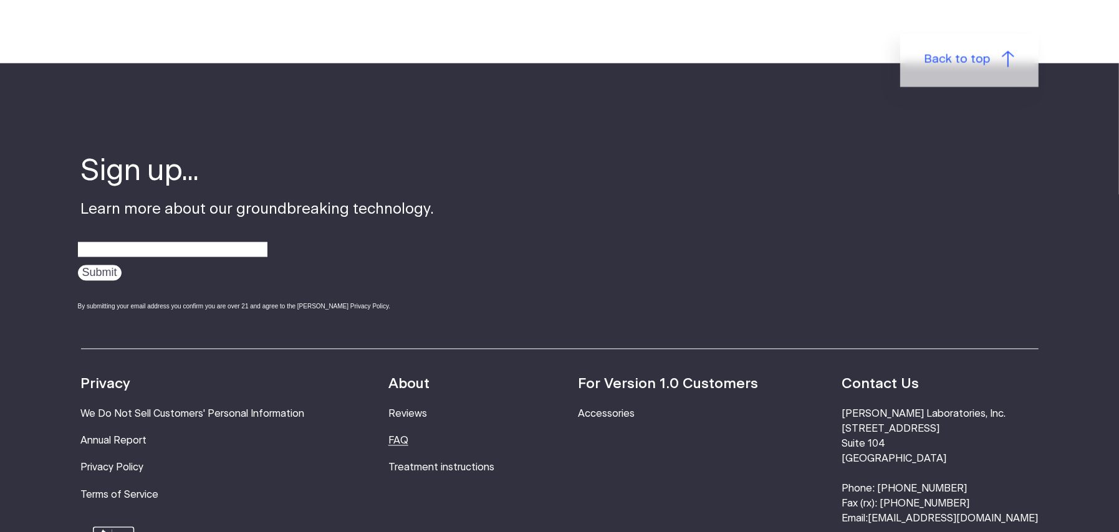 The width and height of the screenshot is (1119, 532). Describe the element at coordinates (409, 384) in the screenshot. I see `strong: About` at that location.